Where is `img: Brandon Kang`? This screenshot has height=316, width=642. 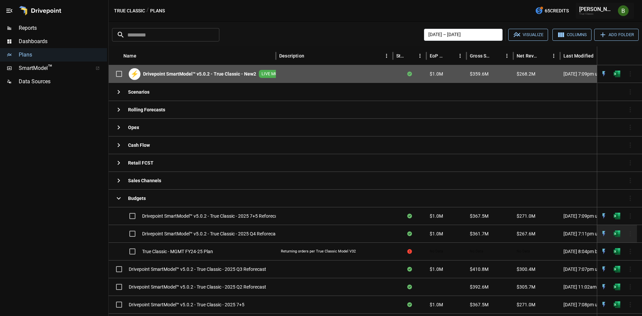
img: Brandon Kang is located at coordinates (623, 11).